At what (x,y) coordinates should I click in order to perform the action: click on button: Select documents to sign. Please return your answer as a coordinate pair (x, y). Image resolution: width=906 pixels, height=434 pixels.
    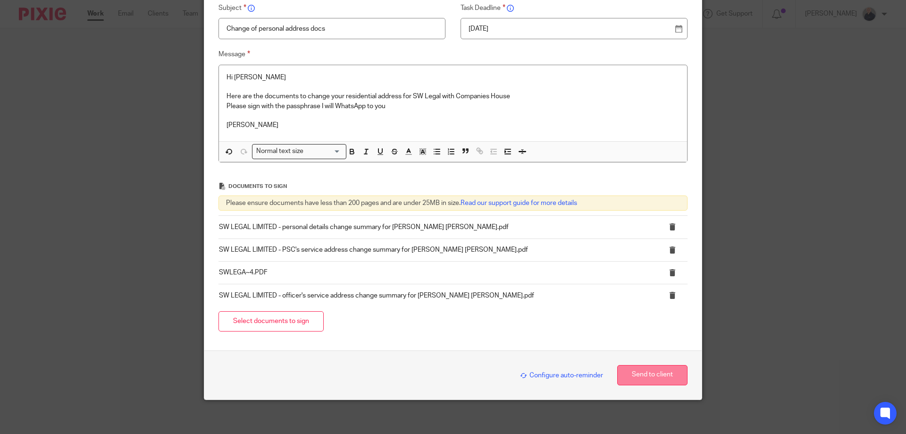
    Looking at the image, I should click on (271, 321).